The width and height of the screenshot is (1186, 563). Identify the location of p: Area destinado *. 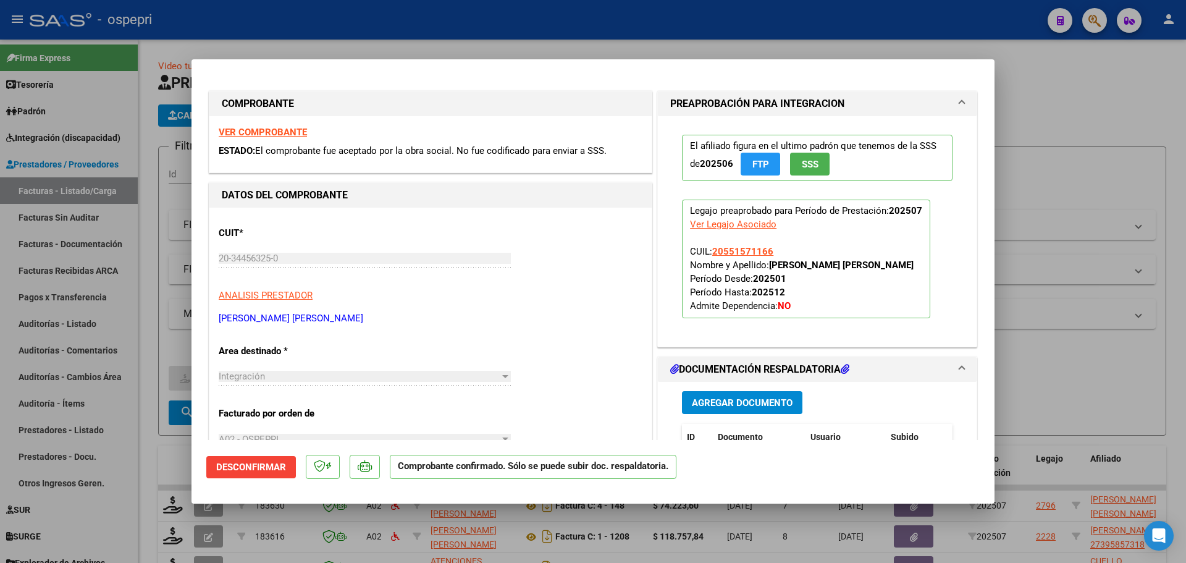
(282, 351).